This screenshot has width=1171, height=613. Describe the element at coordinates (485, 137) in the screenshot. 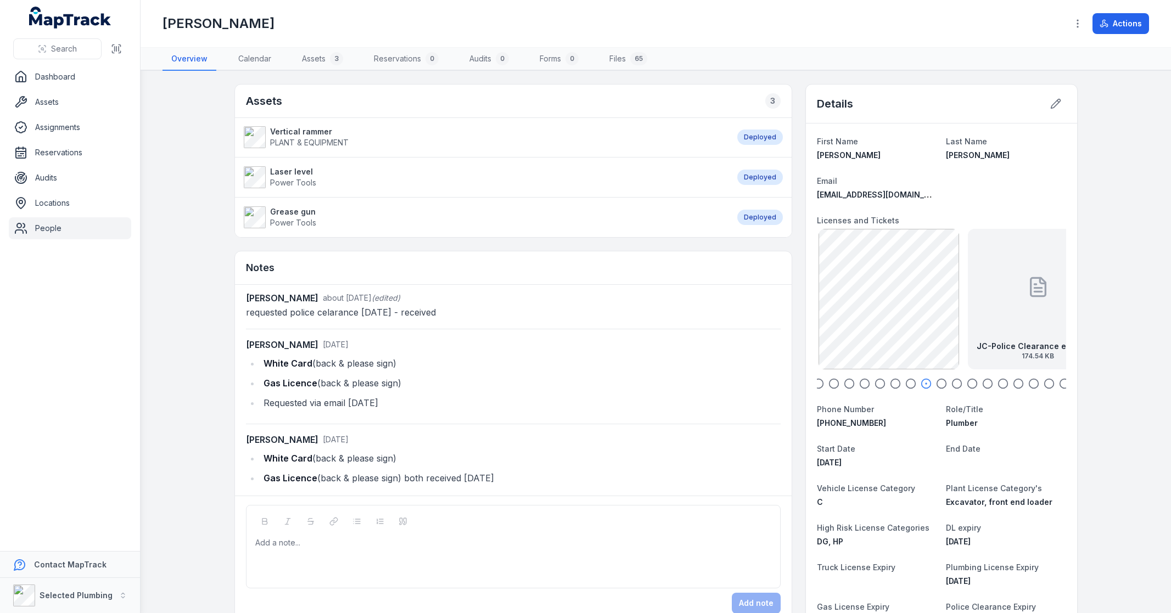

I see `a: Vertical rammerPLANT & EQUIPMENT` at that location.